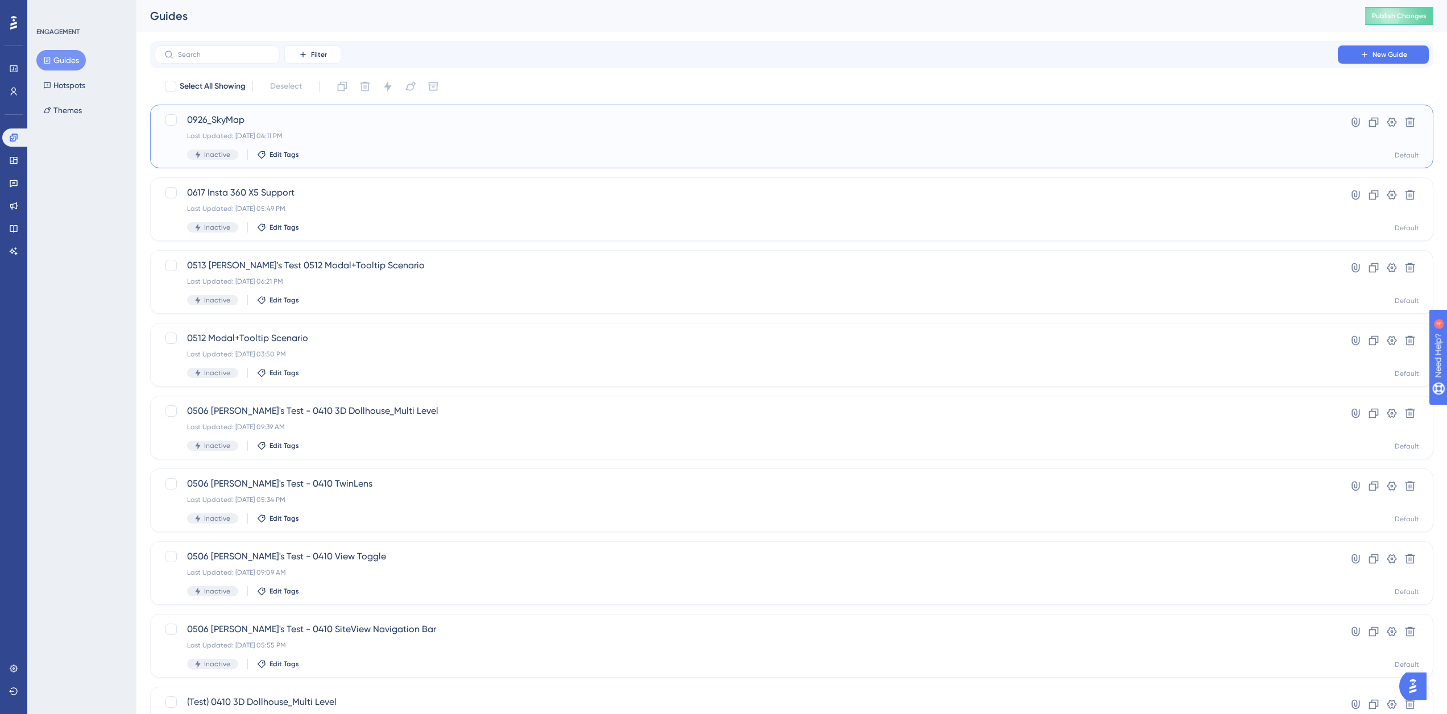 The width and height of the screenshot is (1447, 714). Describe the element at coordinates (1399, 16) in the screenshot. I see `span: Publish Changes` at that location.